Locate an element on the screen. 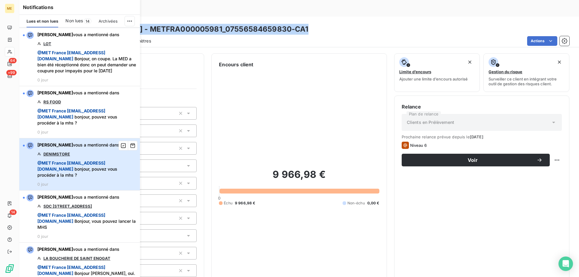  a: RS FOOD is located at coordinates (52, 102).